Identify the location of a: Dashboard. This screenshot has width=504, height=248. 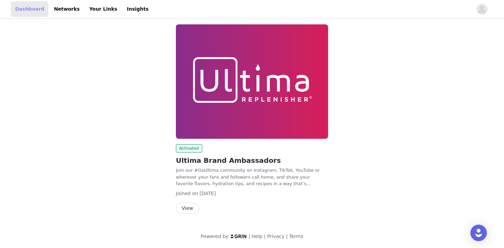
(30, 9).